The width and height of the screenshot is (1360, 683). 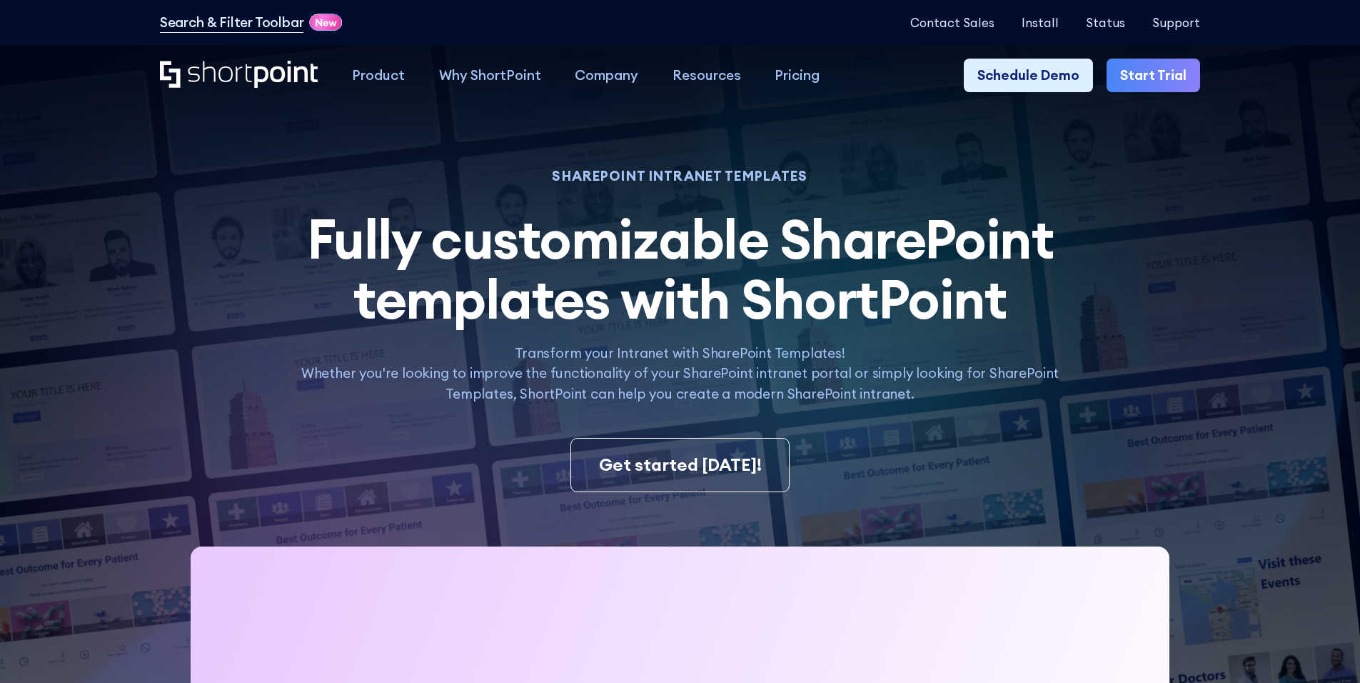 I want to click on a: Home, so click(x=239, y=75).